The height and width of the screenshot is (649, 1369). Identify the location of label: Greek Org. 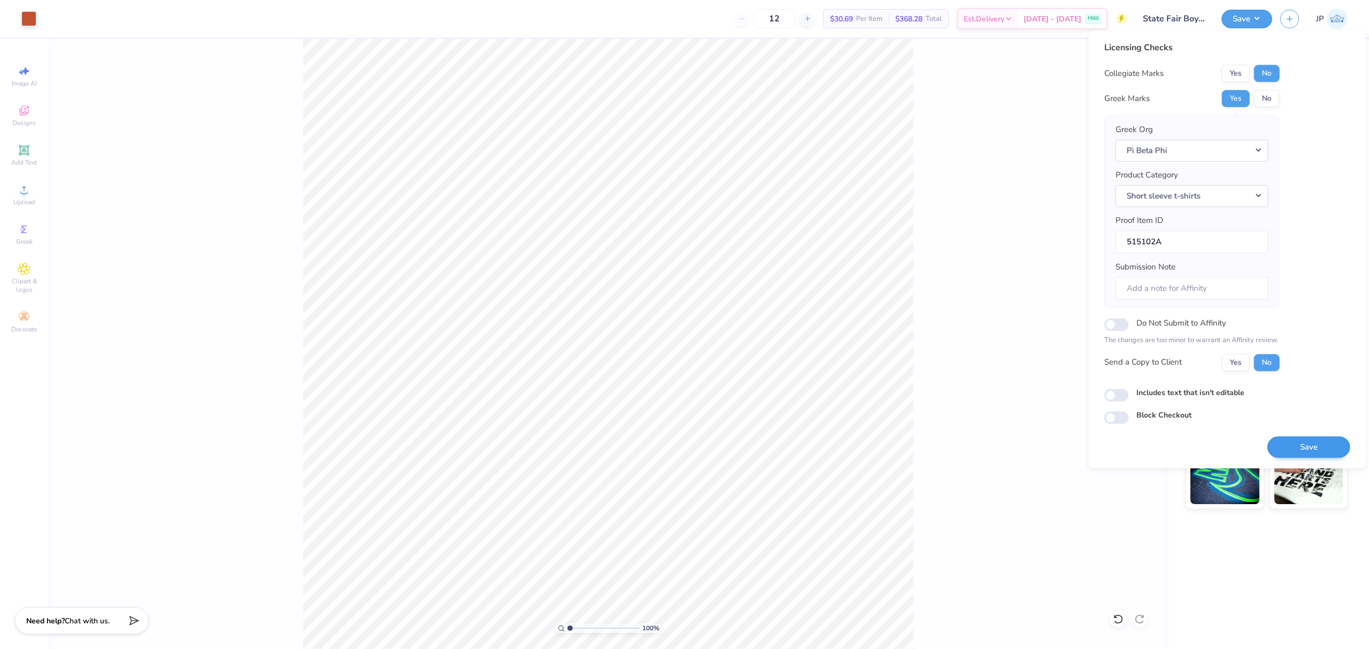
(1134, 129).